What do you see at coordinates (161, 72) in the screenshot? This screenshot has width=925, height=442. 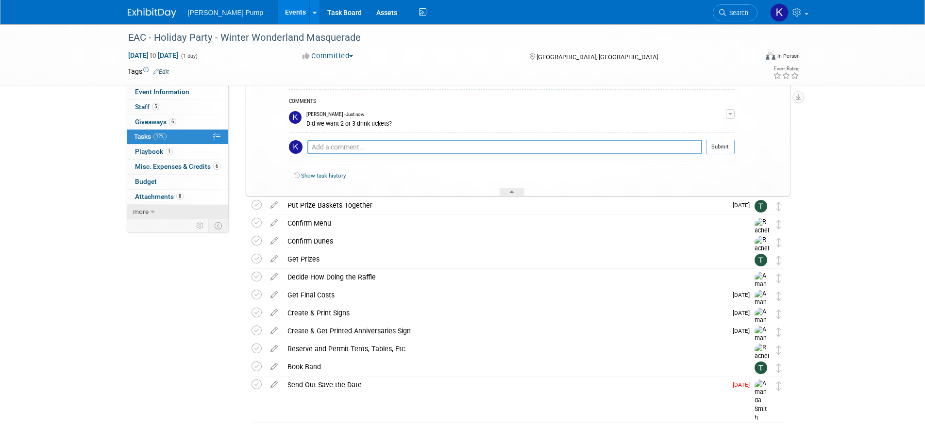 I see `a: Edit` at bounding box center [161, 72].